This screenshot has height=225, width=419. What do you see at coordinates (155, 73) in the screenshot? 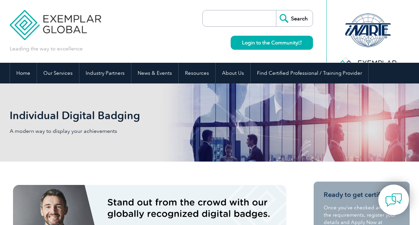
I see `a: News & Events` at bounding box center [155, 73].